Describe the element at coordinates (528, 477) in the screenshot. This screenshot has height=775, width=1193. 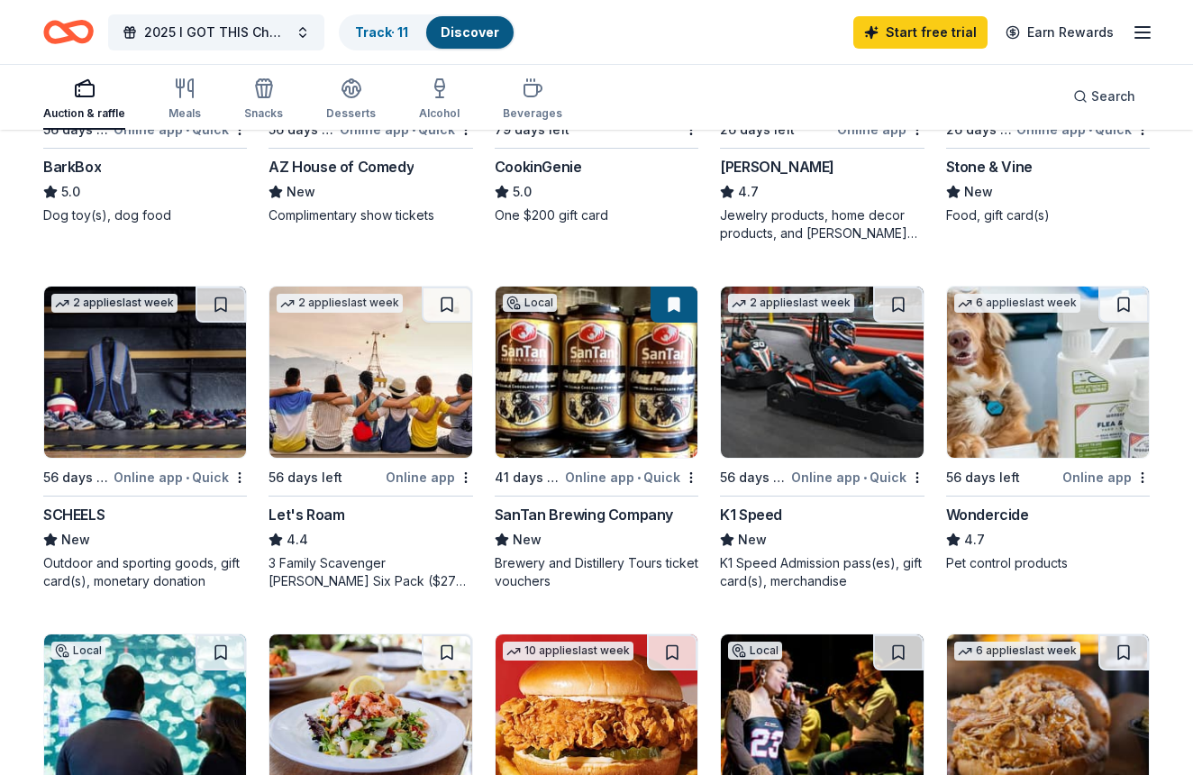
I see `div: 41 days left` at that location.